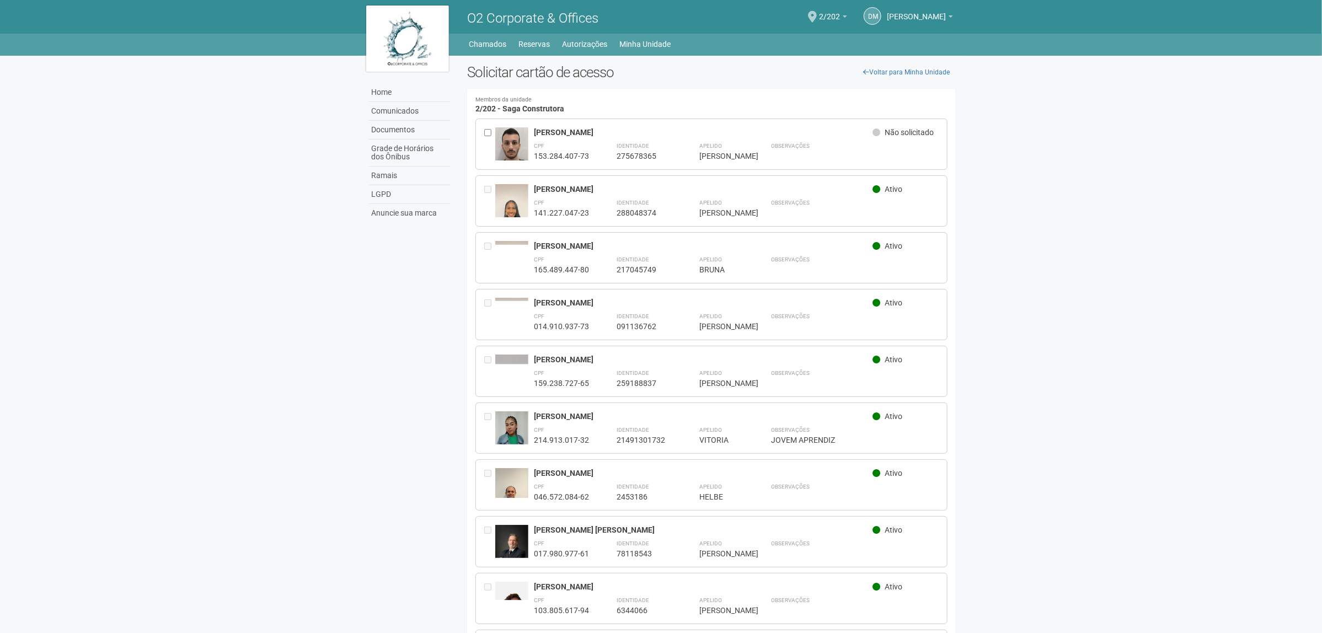 The height and width of the screenshot is (633, 1322). What do you see at coordinates (562, 270) in the screenshot?
I see `div: 165.489.447-80` at bounding box center [562, 270].